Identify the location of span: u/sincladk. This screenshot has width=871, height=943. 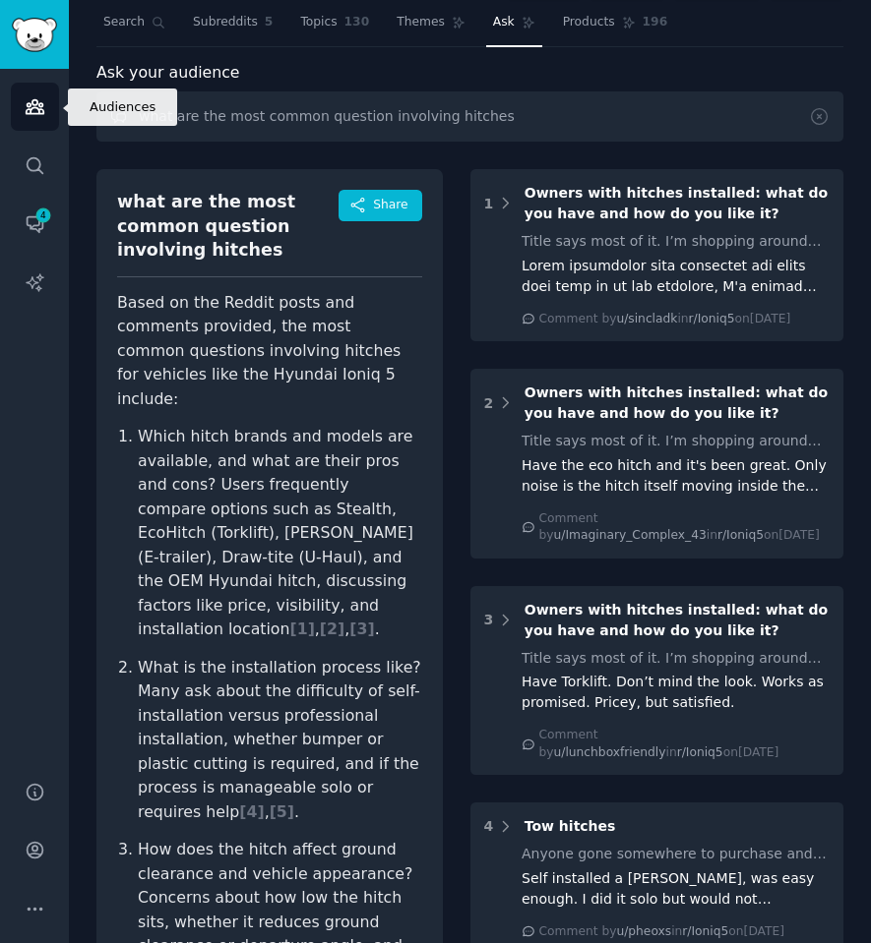
(646, 319).